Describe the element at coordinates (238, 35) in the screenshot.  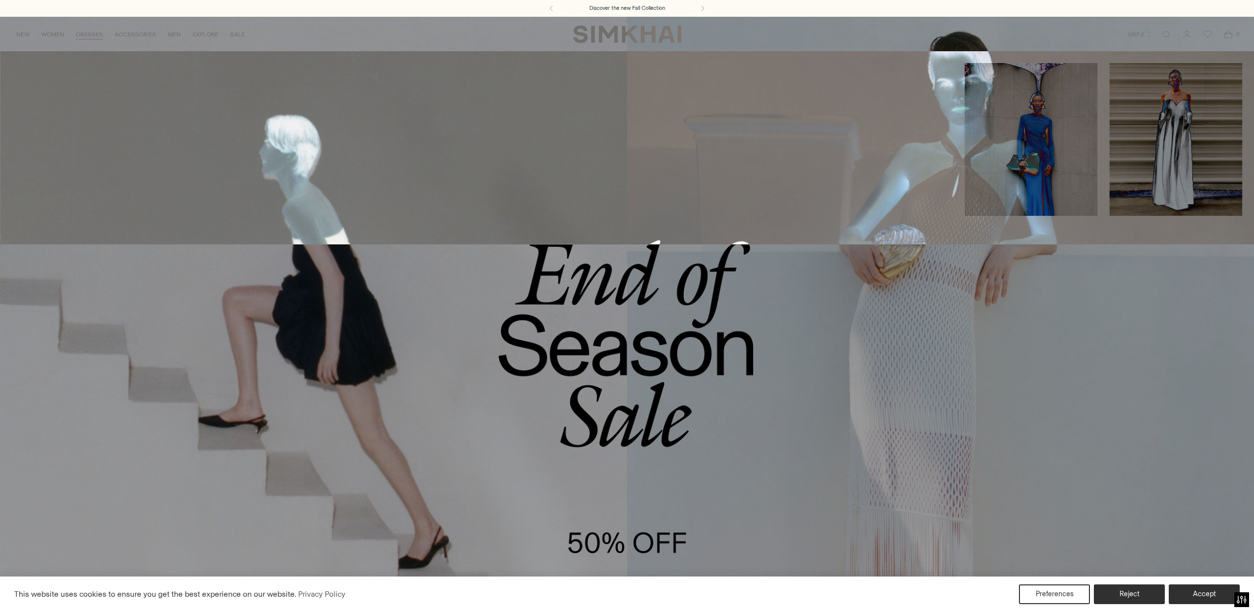
I see `a: SALE` at that location.